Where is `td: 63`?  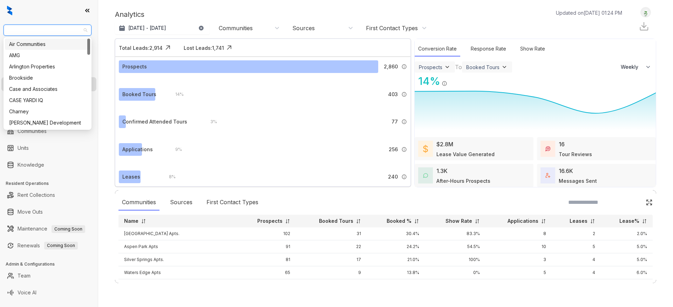 td: 63 is located at coordinates (266, 285).